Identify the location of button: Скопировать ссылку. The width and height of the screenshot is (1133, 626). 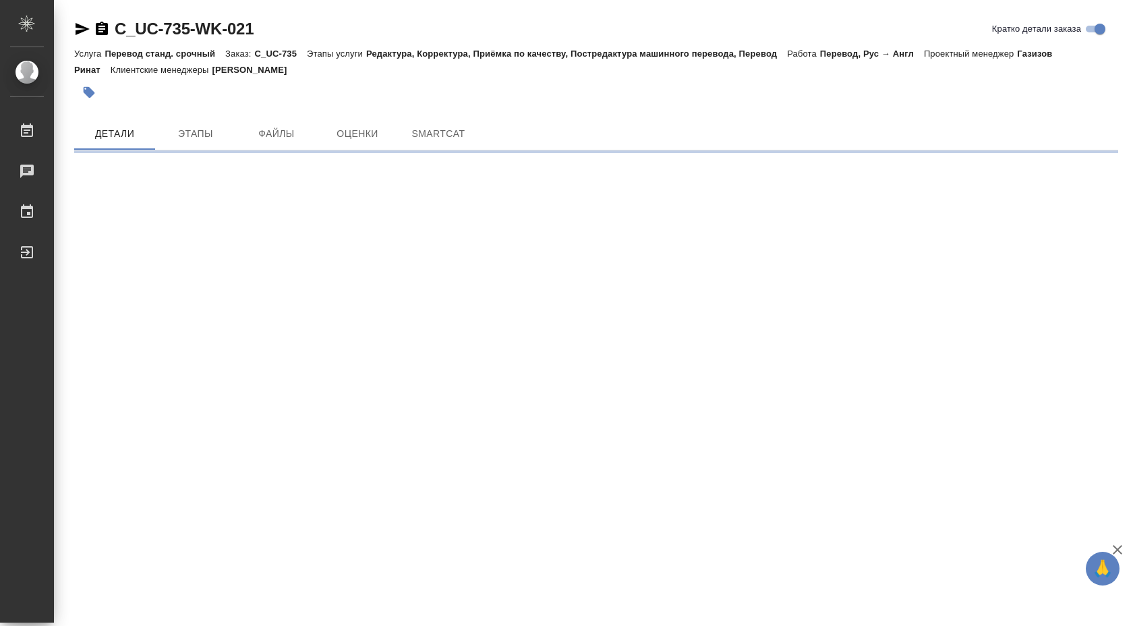
(102, 29).